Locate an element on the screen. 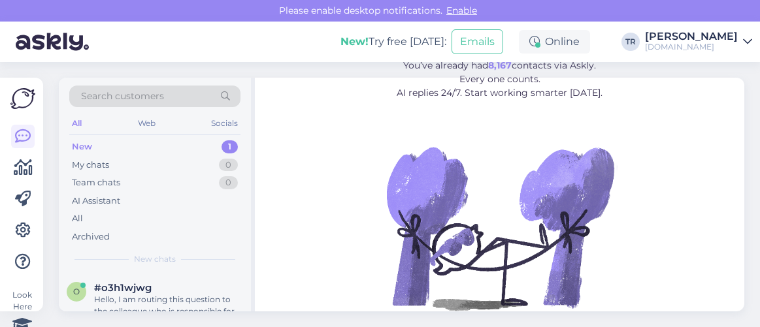 Image resolution: width=760 pixels, height=327 pixels. div: My chats is located at coordinates (90, 165).